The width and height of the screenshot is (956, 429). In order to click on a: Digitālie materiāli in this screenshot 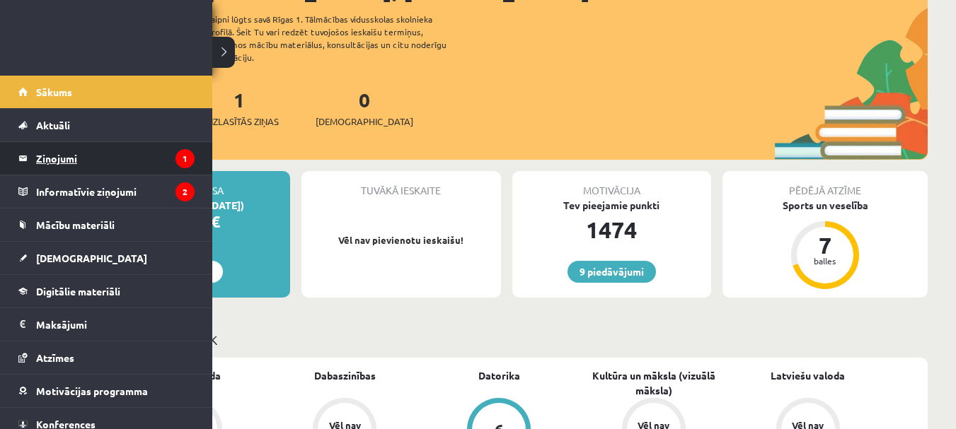, I will do `click(106, 292)`.